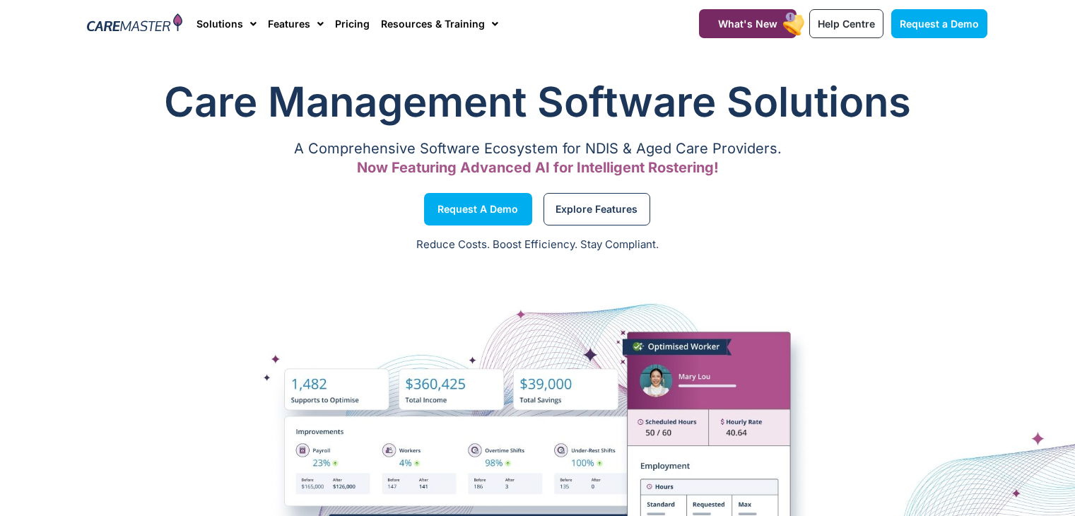 Image resolution: width=1075 pixels, height=516 pixels. Describe the element at coordinates (748, 23) in the screenshot. I see `span: What's New` at that location.